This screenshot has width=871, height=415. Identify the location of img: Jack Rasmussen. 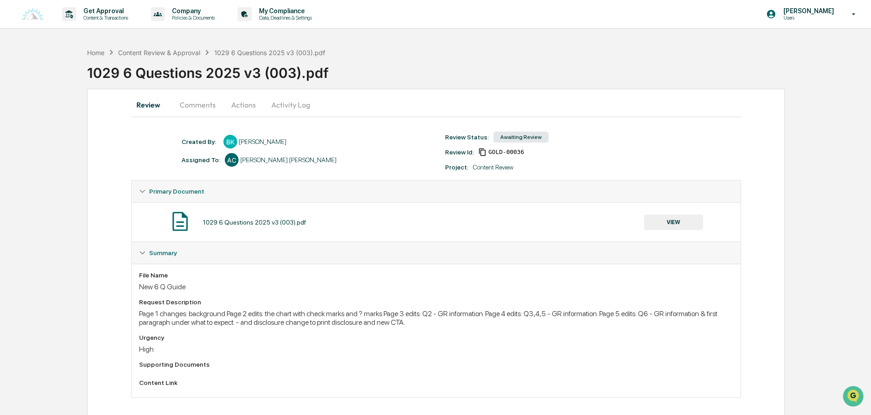
(16, 123).